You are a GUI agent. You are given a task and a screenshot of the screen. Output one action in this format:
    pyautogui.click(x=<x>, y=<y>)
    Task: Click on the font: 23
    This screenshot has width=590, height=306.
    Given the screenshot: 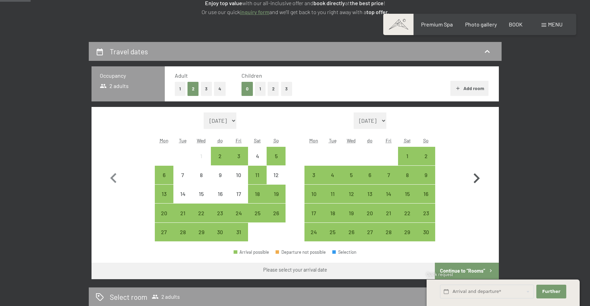 What is the action you would take?
    pyautogui.click(x=220, y=213)
    